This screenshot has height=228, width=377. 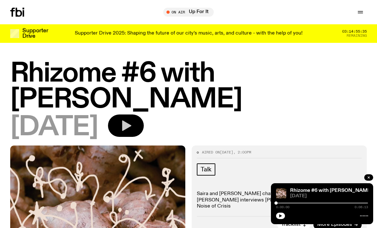 What do you see at coordinates (354, 31) in the screenshot?
I see `span: 03:14:55:35` at bounding box center [354, 31].